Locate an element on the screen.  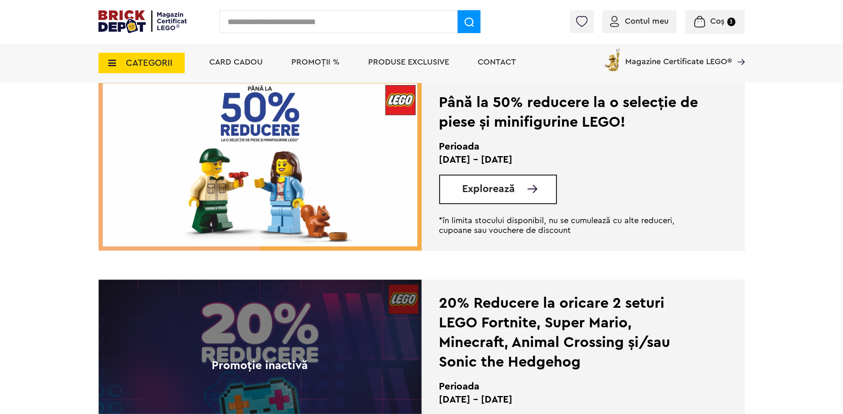
a: Contact is located at coordinates (497, 62).